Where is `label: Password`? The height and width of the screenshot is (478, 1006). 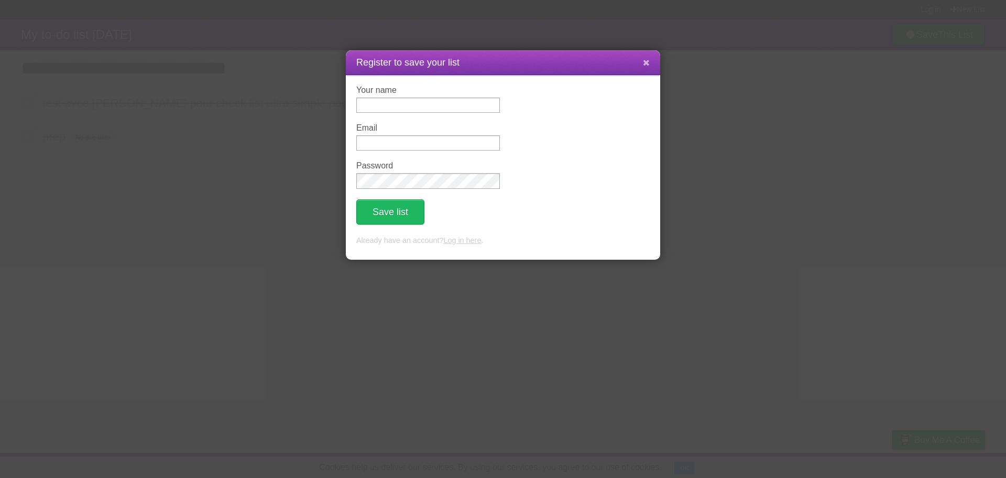 label: Password is located at coordinates (428, 166).